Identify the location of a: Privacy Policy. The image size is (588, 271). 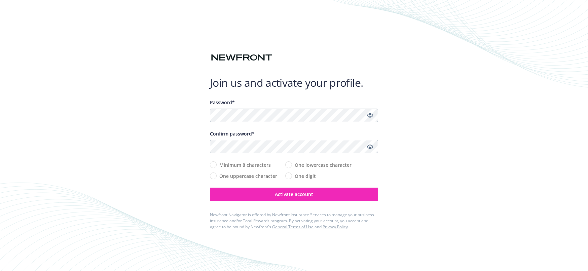
(335, 227).